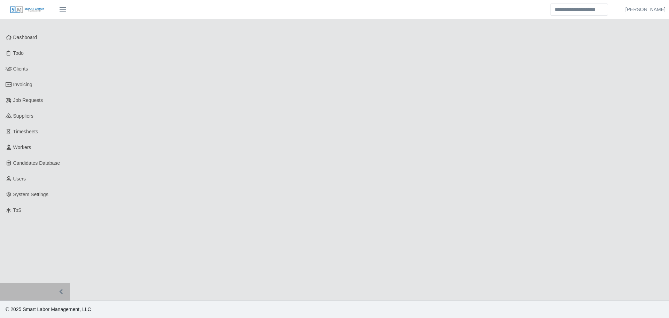 This screenshot has width=669, height=318. I want to click on span: Dashboard, so click(25, 37).